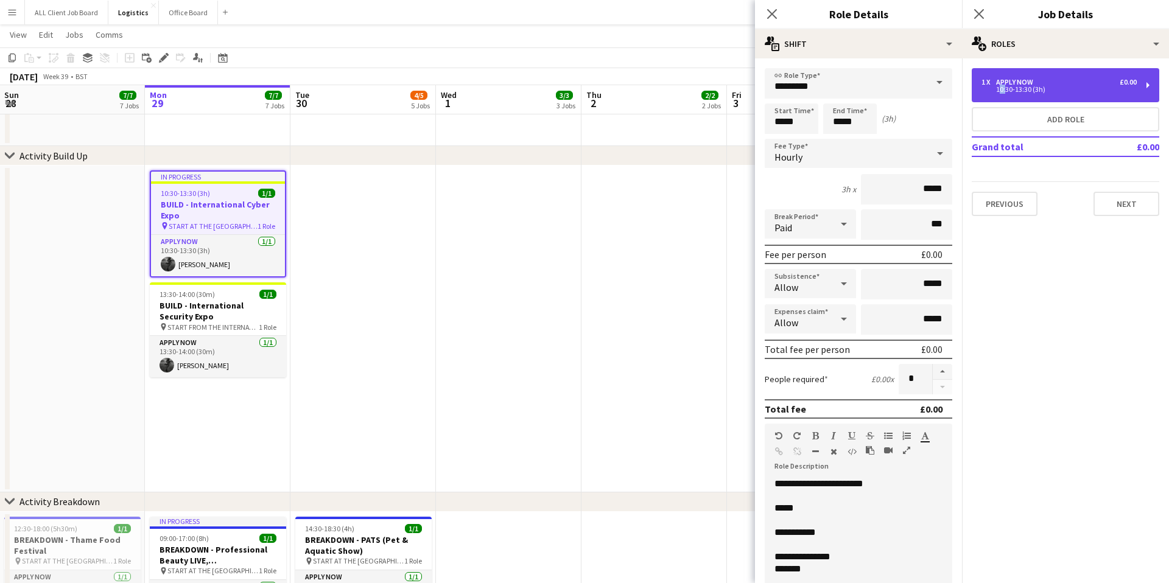  Describe the element at coordinates (60, 502) in the screenshot. I see `div: Activity Breakdown` at that location.